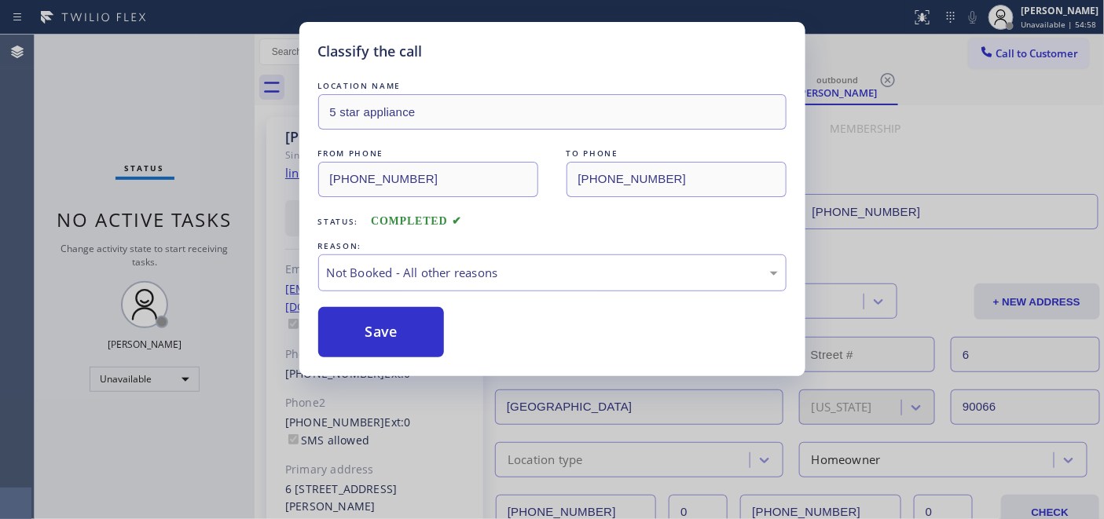 The height and width of the screenshot is (519, 1104). What do you see at coordinates (416, 221) in the screenshot?
I see `span: COMPLETED` at bounding box center [416, 221].